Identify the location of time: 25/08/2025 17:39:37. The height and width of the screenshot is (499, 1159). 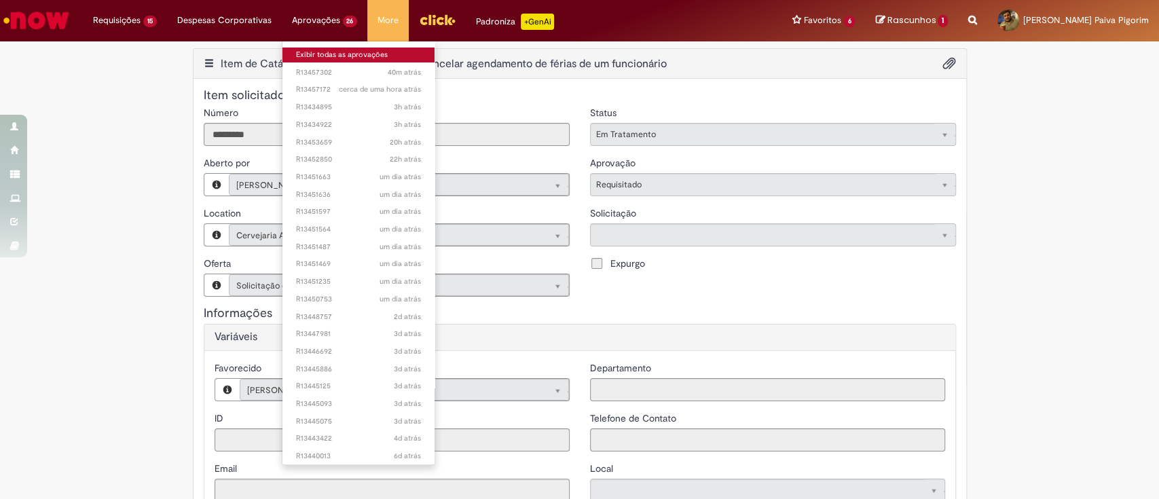
(407, 369).